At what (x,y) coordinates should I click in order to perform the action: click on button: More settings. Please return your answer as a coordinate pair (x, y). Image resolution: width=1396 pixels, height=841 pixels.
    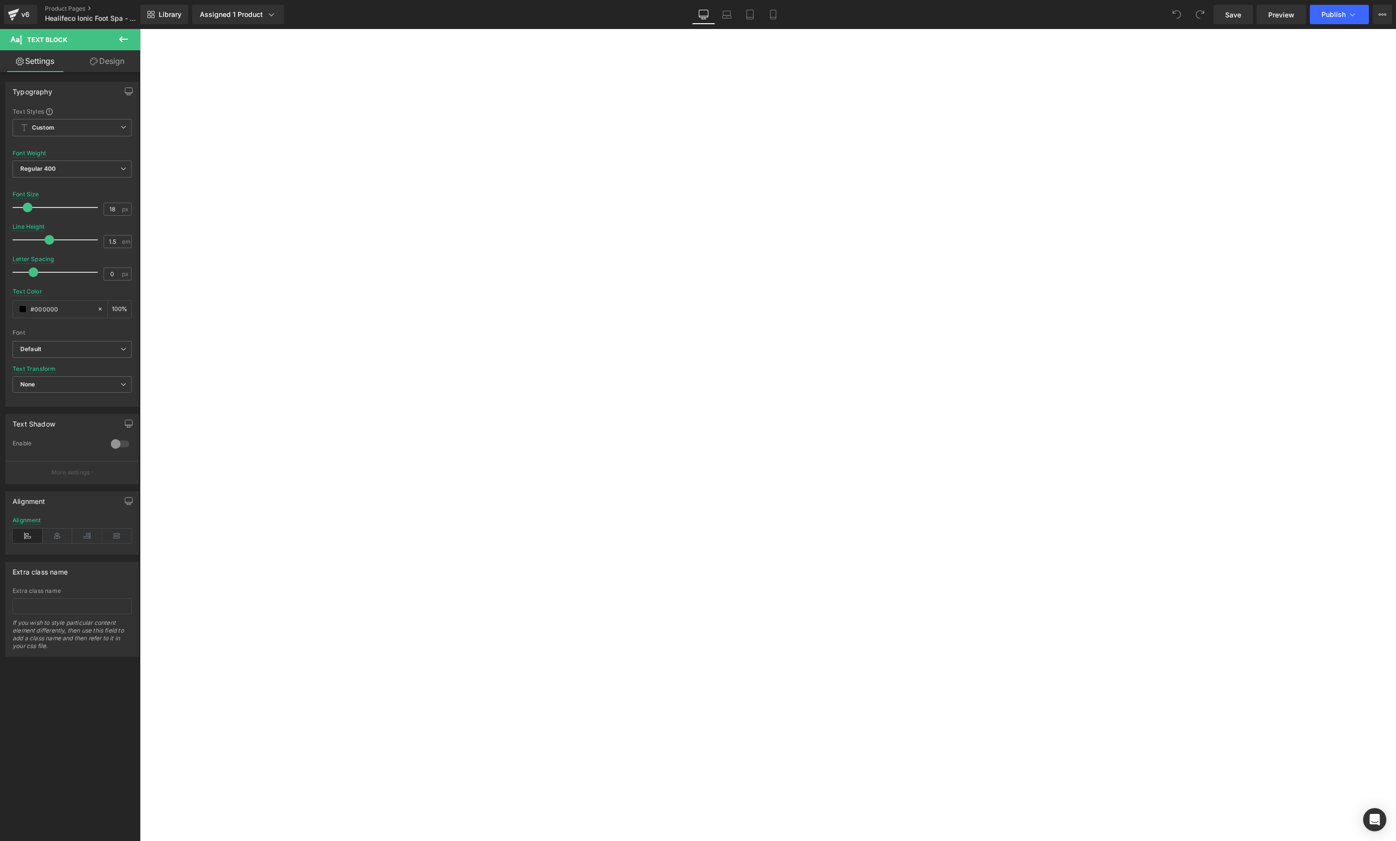
    Looking at the image, I should click on (72, 472).